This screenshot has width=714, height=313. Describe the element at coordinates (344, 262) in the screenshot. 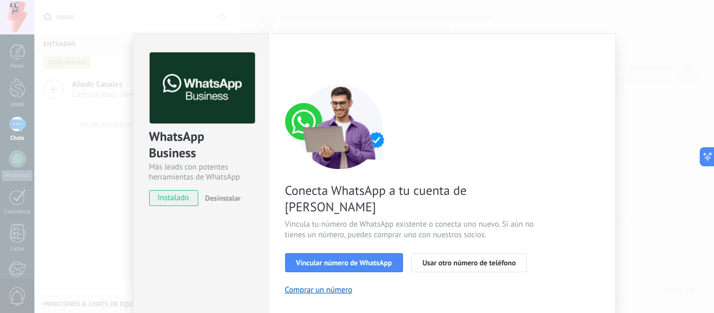

I see `button: Vincular número de WhatsApp` at that location.